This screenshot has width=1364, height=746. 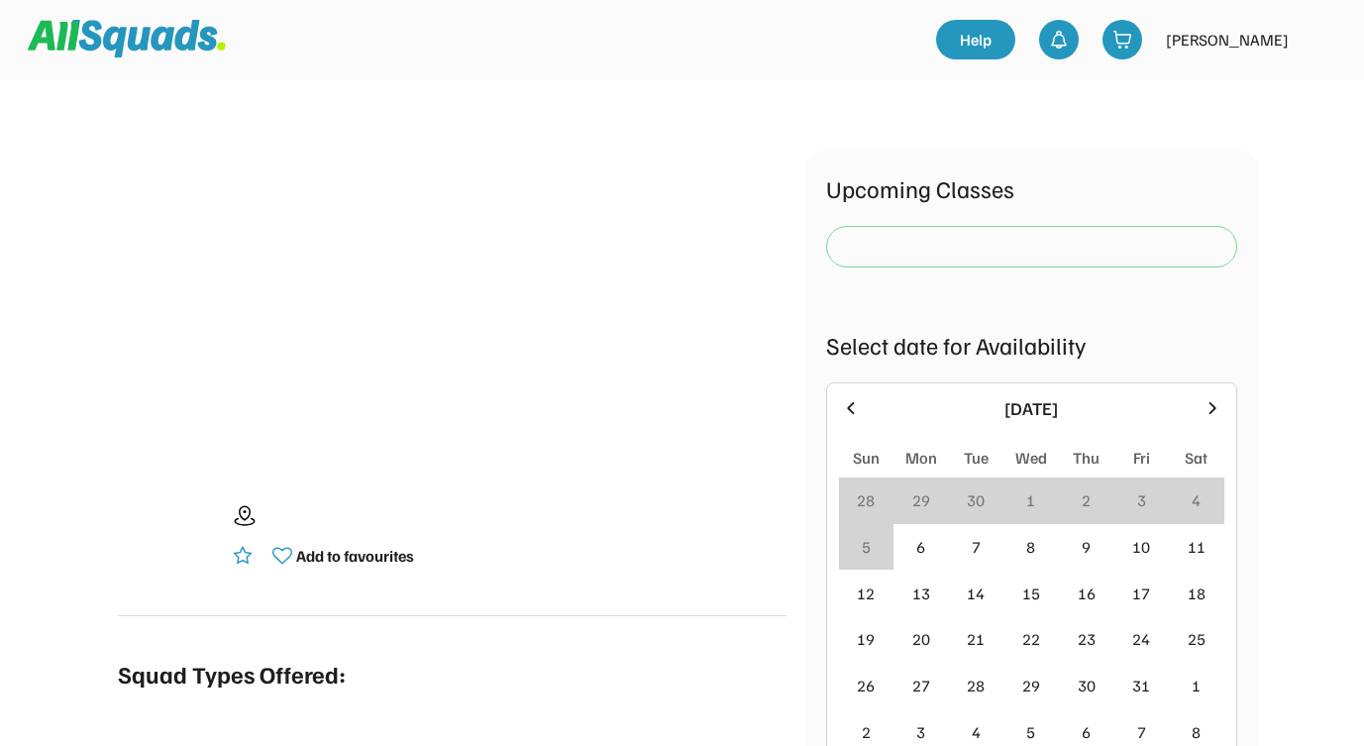 What do you see at coordinates (866, 458) in the screenshot?
I see `div: Sun` at bounding box center [866, 458].